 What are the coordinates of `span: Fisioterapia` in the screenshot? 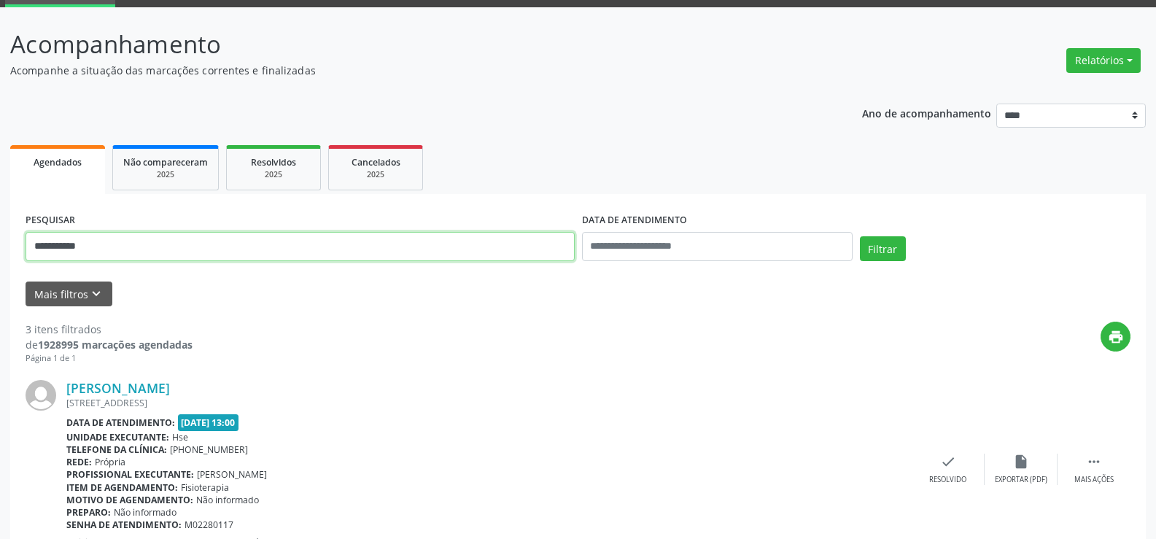 It's located at (205, 487).